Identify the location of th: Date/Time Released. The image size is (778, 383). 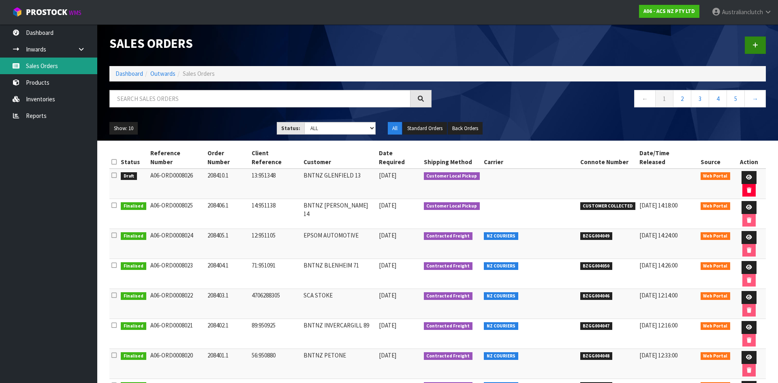
(667, 158).